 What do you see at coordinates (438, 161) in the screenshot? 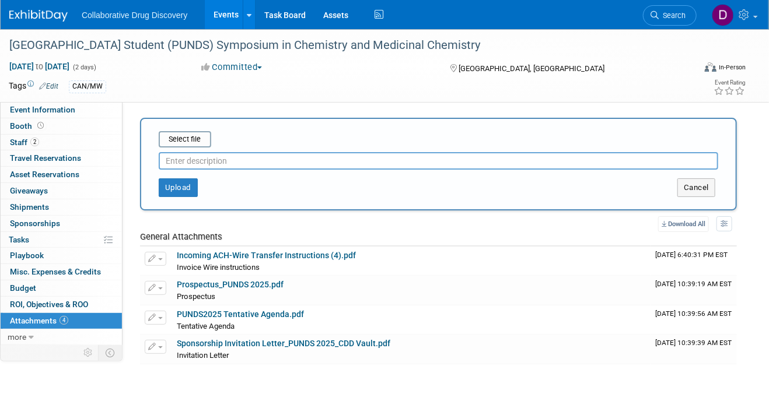
I see `input: Enter description` at bounding box center [438, 161].